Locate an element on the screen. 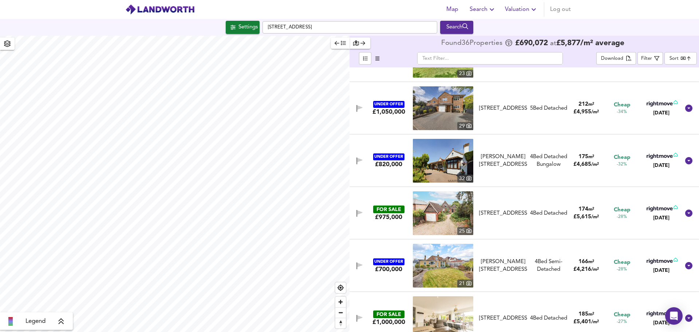  div: Sort is located at coordinates (674, 58).